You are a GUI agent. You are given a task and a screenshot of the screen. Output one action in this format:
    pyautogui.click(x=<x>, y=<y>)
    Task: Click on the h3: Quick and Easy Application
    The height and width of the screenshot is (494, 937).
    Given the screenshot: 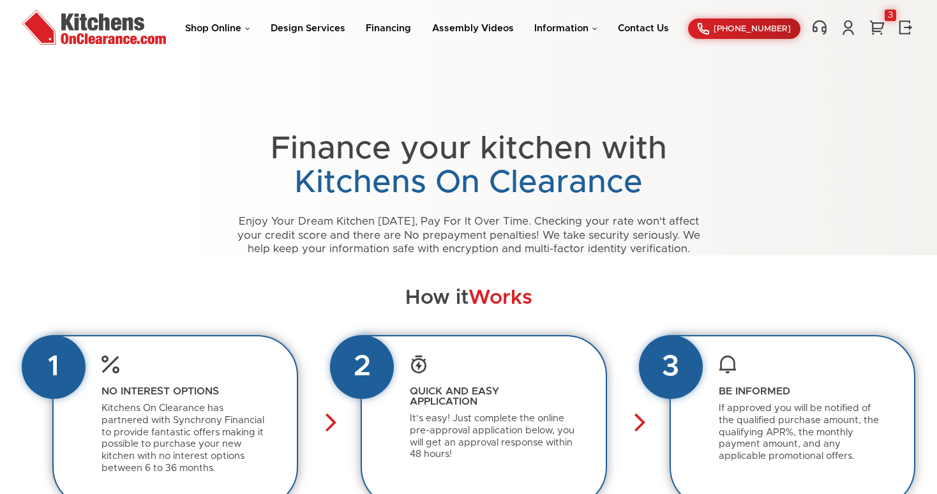 What is the action you would take?
    pyautogui.click(x=455, y=396)
    